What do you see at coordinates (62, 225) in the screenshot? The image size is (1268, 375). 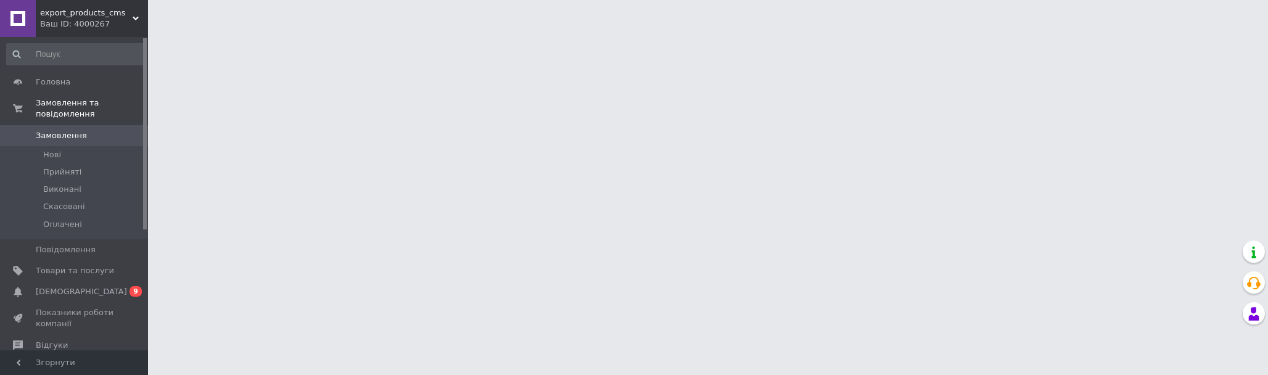 I see `span: Оплачені` at bounding box center [62, 225].